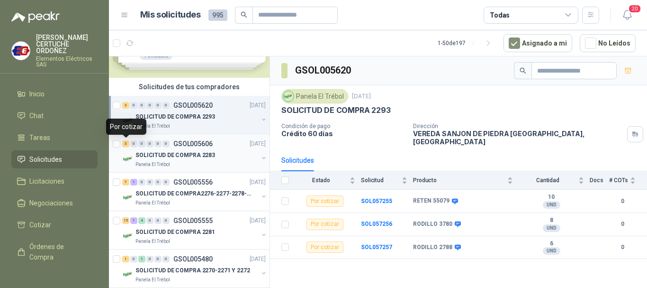 The image size is (647, 288). I want to click on p: GSOL005620, so click(193, 105).